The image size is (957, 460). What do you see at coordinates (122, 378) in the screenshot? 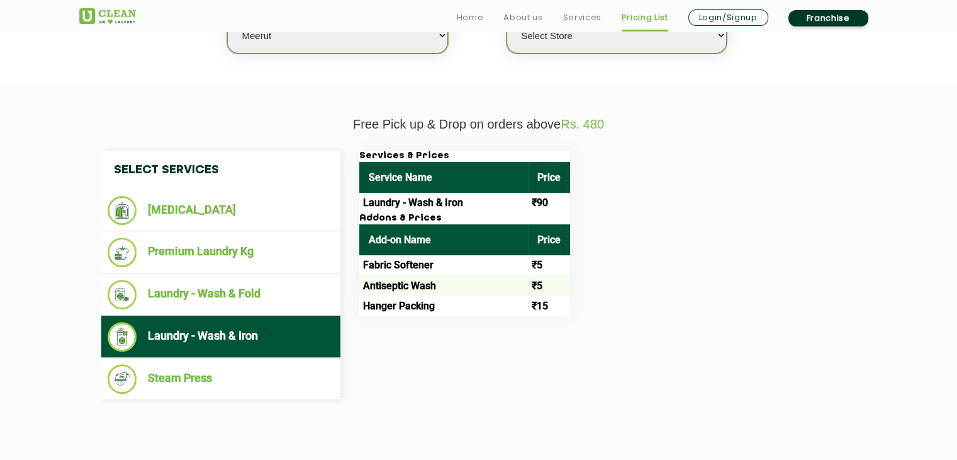
I see `img: Steam Press` at bounding box center [122, 378].